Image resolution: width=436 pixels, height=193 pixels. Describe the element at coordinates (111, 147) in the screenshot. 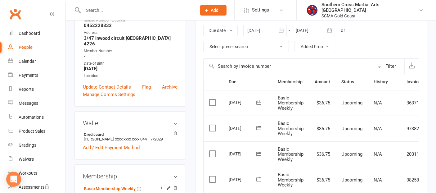

I see `a: Add / Edit Payment Method` at that location.